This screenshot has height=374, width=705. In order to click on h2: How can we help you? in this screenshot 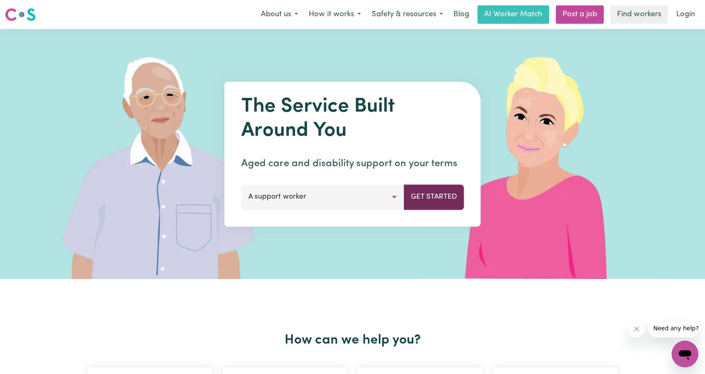, I will do `click(352, 340)`.